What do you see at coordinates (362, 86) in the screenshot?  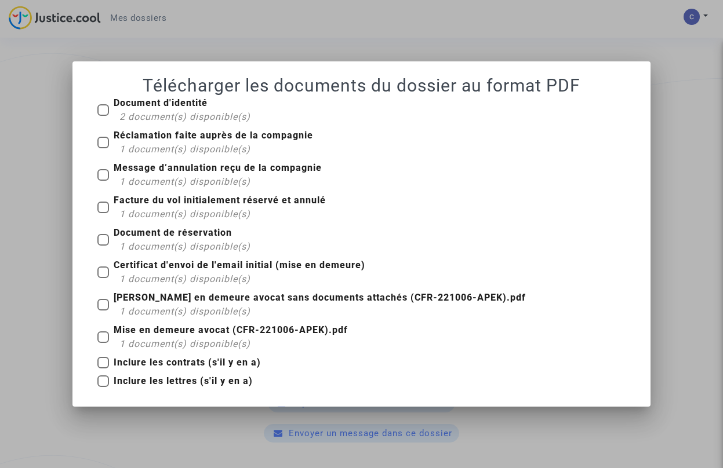 I see `h1: Télécharger les documents du dossier au format PDF` at bounding box center [362, 86].